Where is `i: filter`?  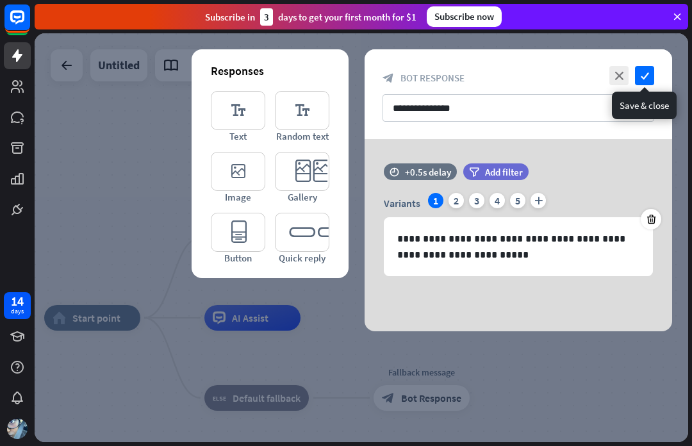 i: filter is located at coordinates (474, 172).